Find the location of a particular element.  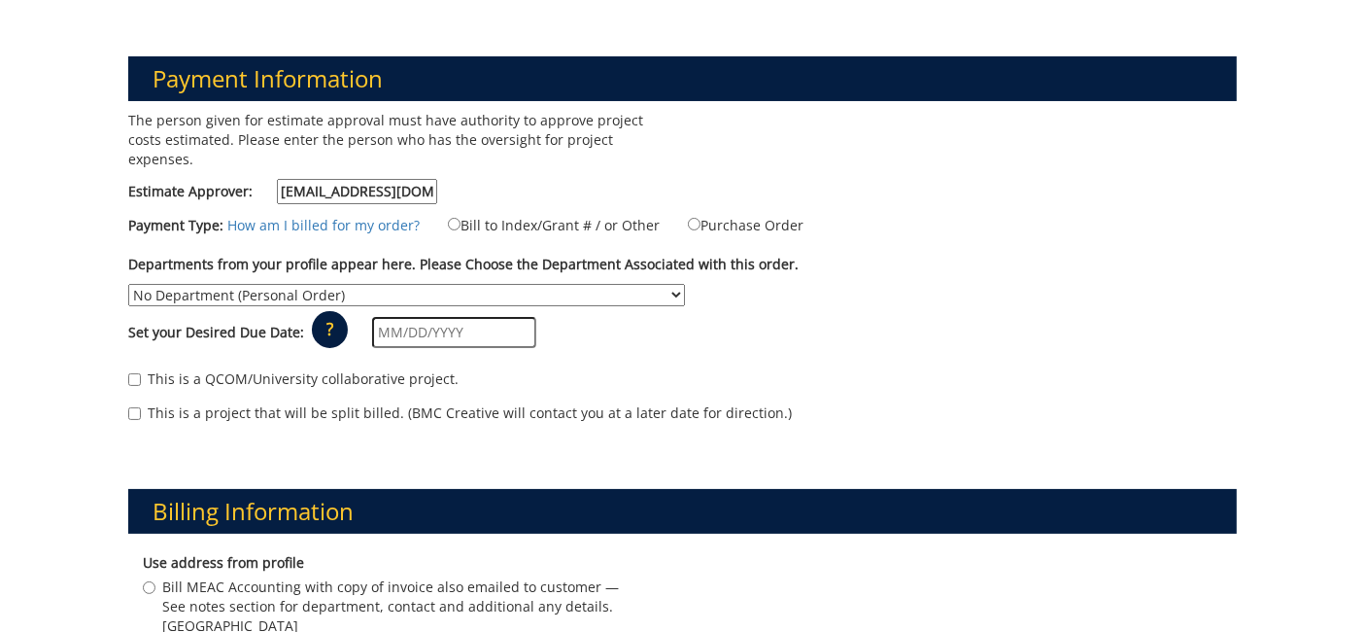

span: See notes section for department, contact and additional any details. is located at coordinates (391, 606).